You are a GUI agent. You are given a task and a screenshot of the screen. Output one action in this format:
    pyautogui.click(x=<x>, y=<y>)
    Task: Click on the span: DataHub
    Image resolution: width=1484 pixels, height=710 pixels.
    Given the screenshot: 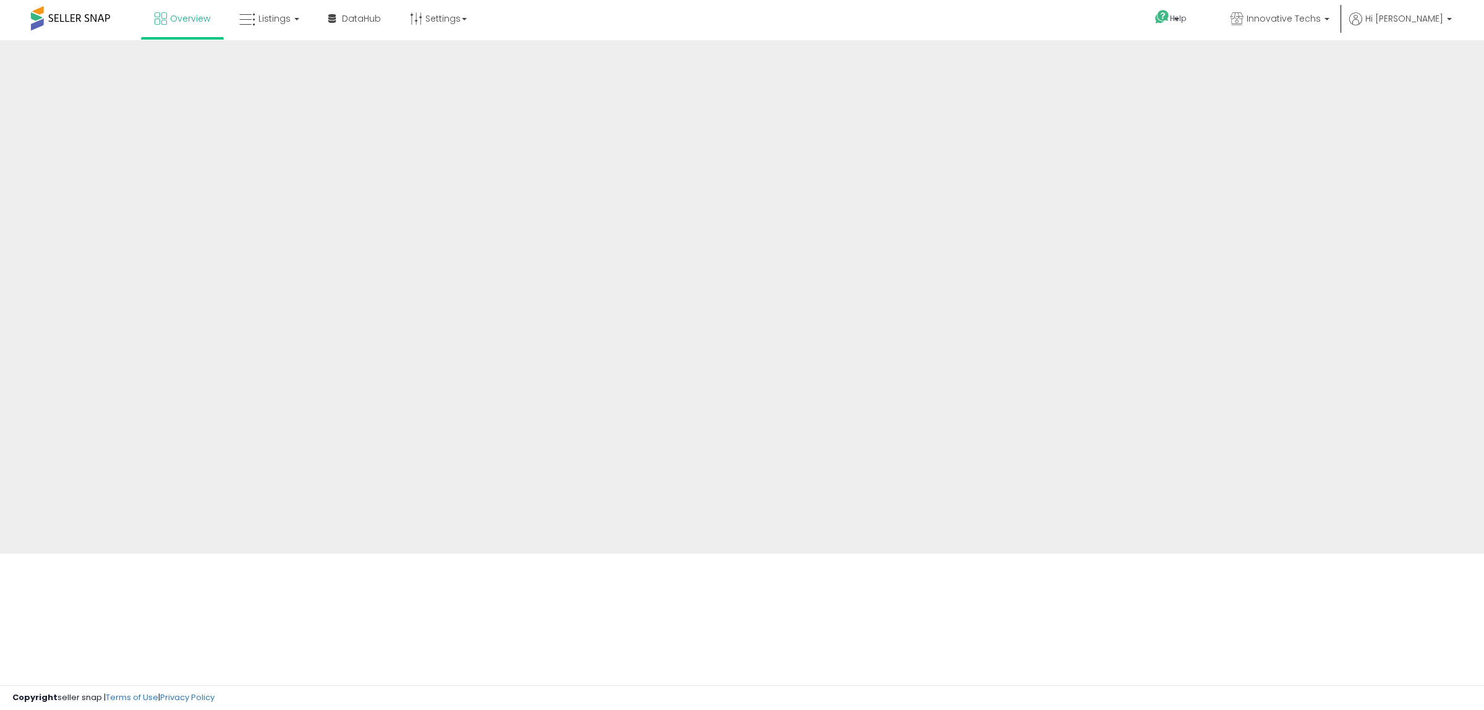 What is the action you would take?
    pyautogui.click(x=361, y=19)
    